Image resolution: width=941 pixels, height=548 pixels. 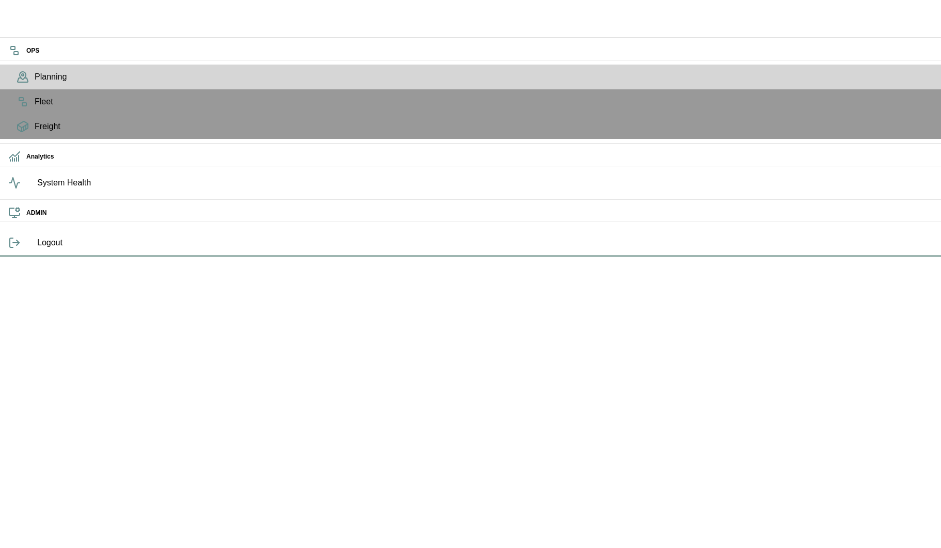 I want to click on h6: OPS, so click(x=479, y=51).